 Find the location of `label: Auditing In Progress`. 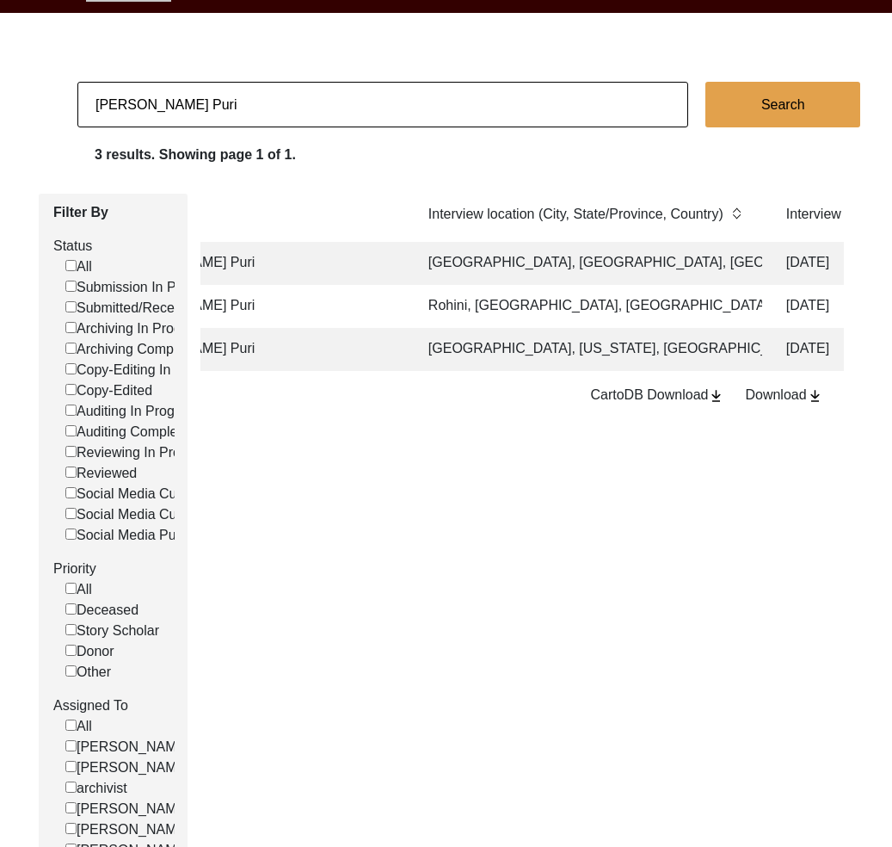

label: Auditing In Progress is located at coordinates (132, 411).